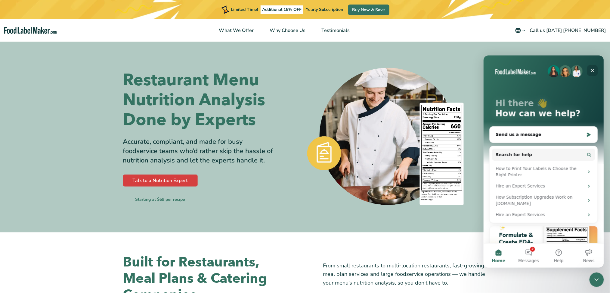  I want to click on a: Talk to a Nutrition Expert, so click(161, 180).